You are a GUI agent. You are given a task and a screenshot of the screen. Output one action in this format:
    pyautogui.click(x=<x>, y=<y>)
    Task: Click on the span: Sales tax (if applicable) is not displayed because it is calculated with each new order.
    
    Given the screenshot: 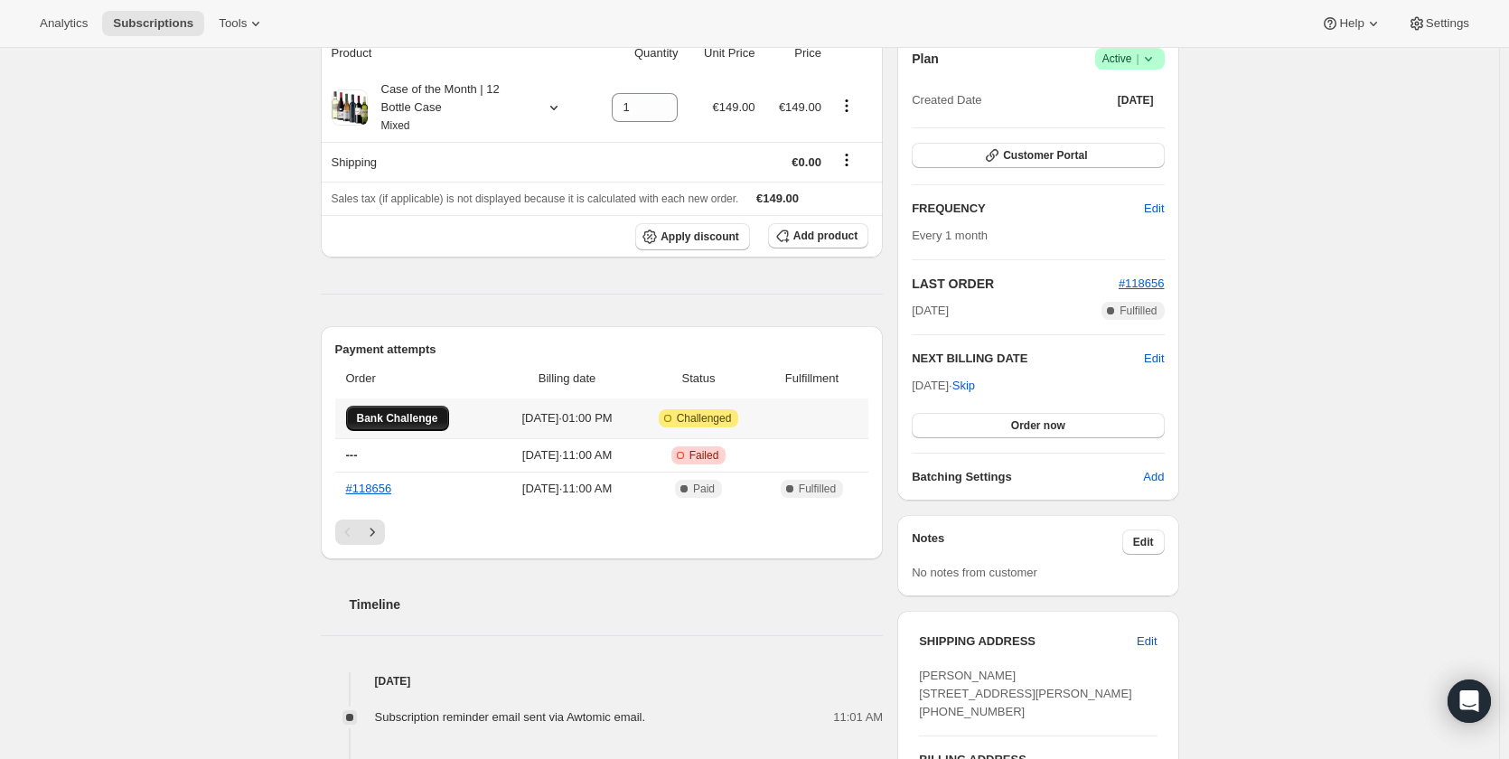 What is the action you would take?
    pyautogui.click(x=535, y=199)
    